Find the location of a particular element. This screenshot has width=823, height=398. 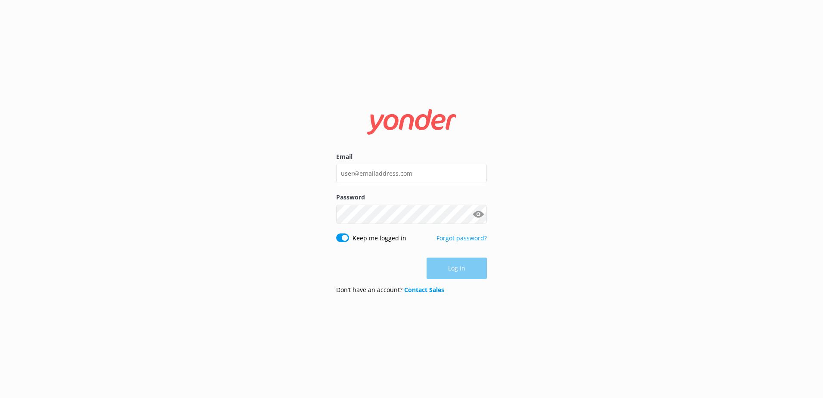

a: Contact Sales is located at coordinates (424, 289).